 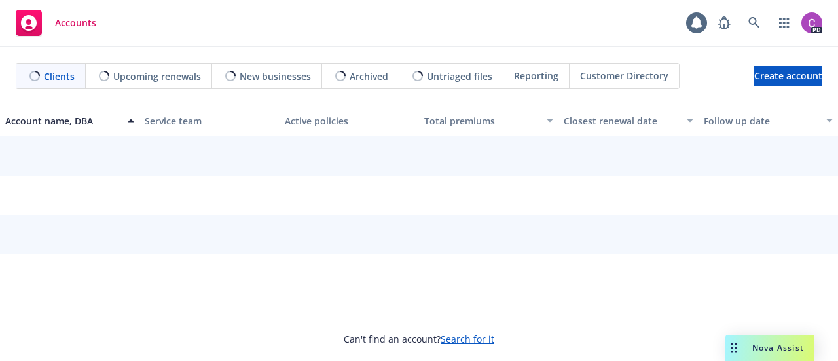 What do you see at coordinates (536, 75) in the screenshot?
I see `span: Reporting` at bounding box center [536, 75].